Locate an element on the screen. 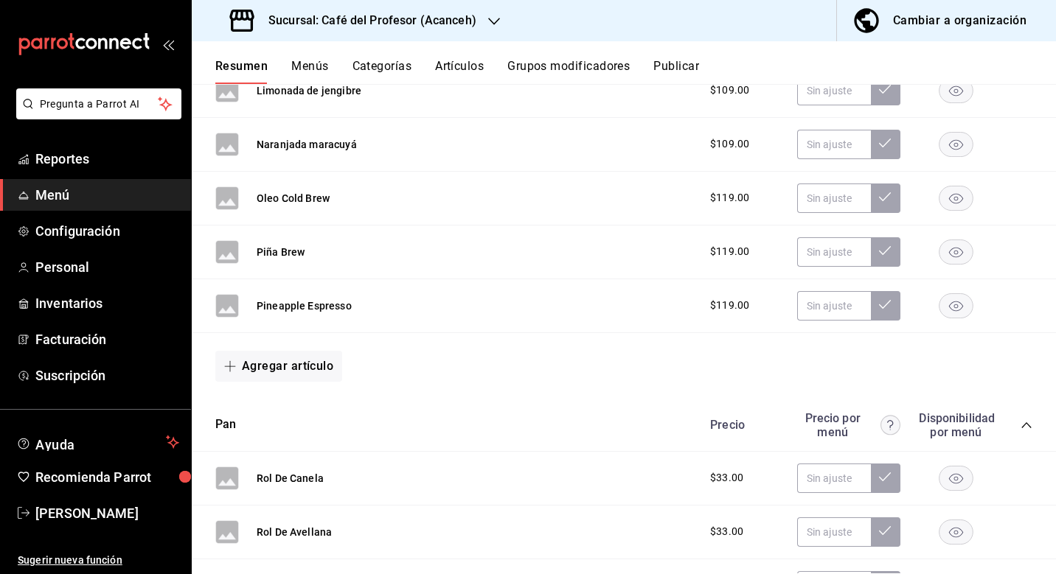 The image size is (1056, 574). span: Recomienda Parrot is located at coordinates (107, 477).